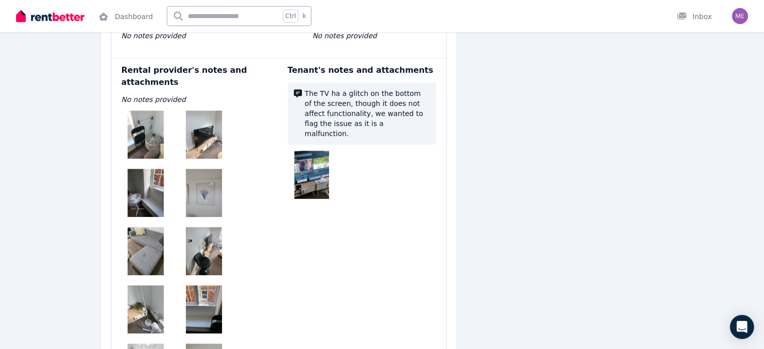 This screenshot has height=349, width=764. I want to click on div: Inbox, so click(695, 17).